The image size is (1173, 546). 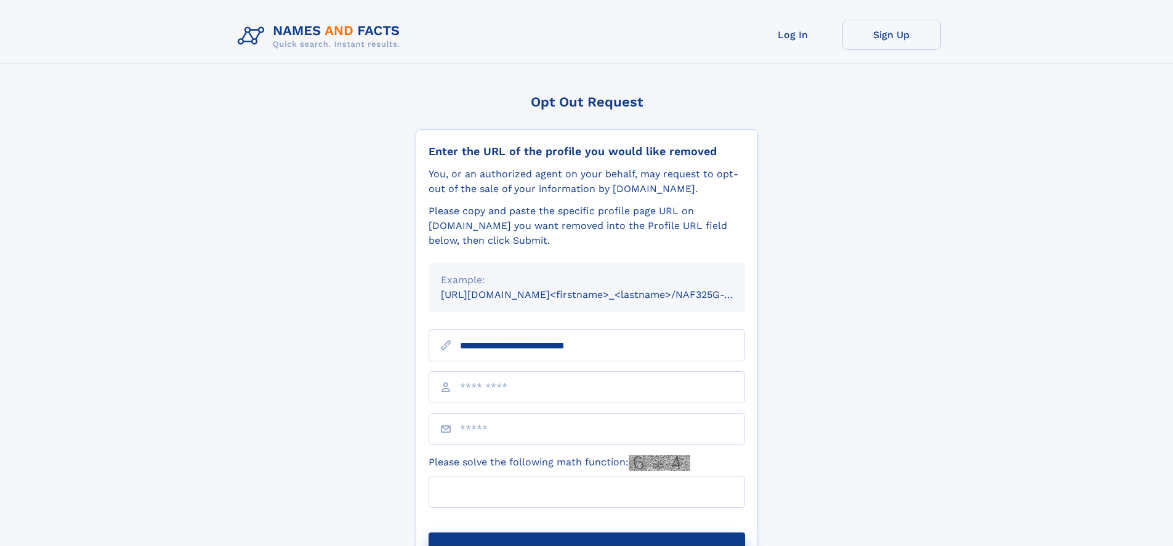 What do you see at coordinates (793, 34) in the screenshot?
I see `a: Log In` at bounding box center [793, 34].